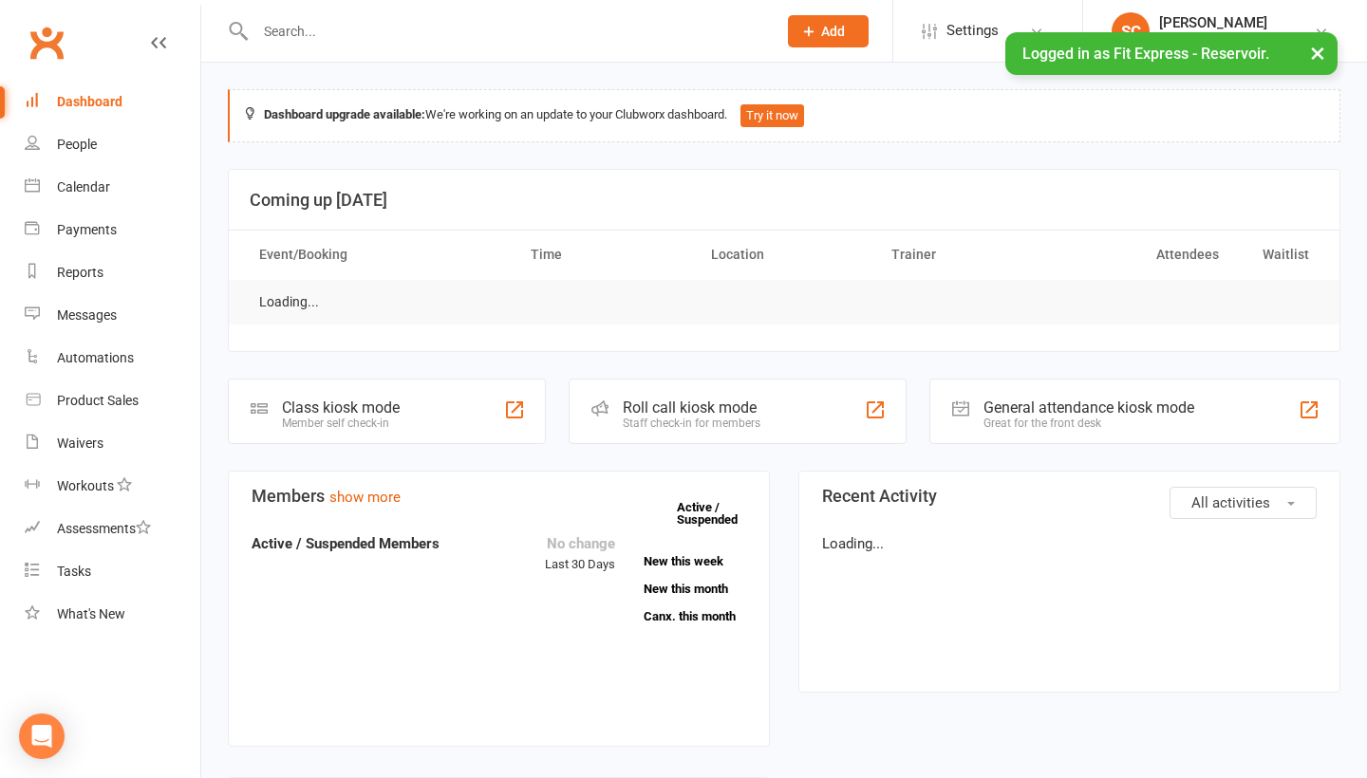 This screenshot has height=778, width=1367. I want to click on a: Calendar, so click(112, 187).